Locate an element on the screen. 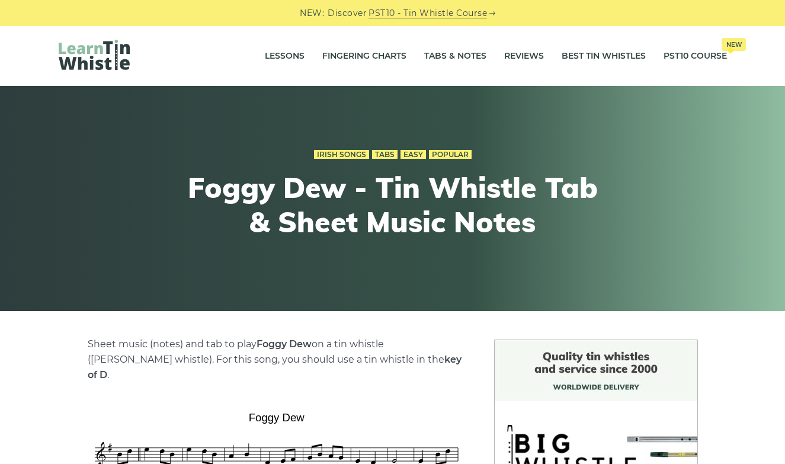  img: LearnTinWhistle.com is located at coordinates (94, 54).